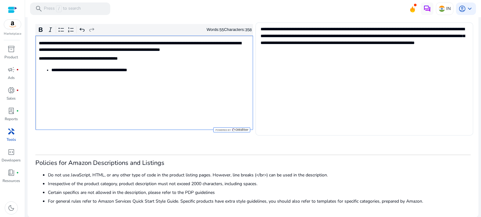  What do you see at coordinates (259, 193) in the screenshot?
I see `li: Certain specifics are not allowed in the description, please refer to the PDP guidelines` at bounding box center [259, 193].